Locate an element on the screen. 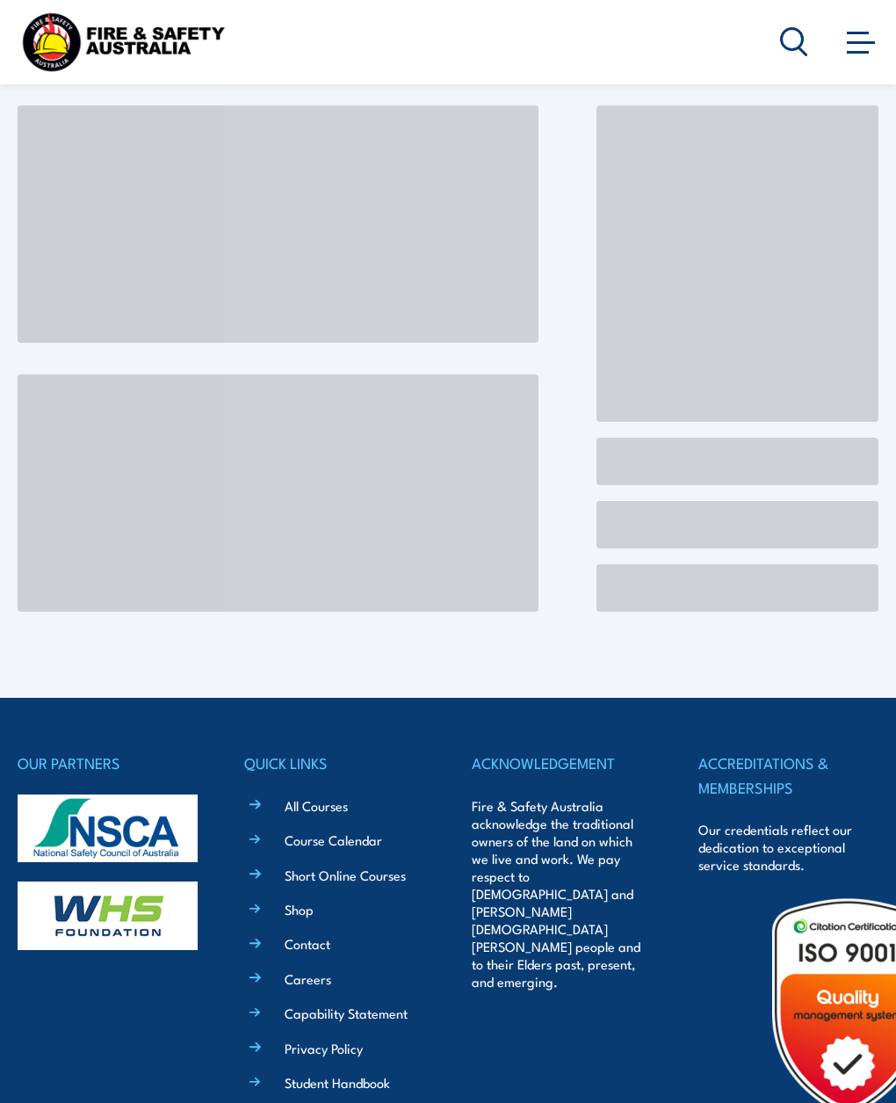 Image resolution: width=896 pixels, height=1103 pixels. a: Shop is located at coordinates (299, 908).